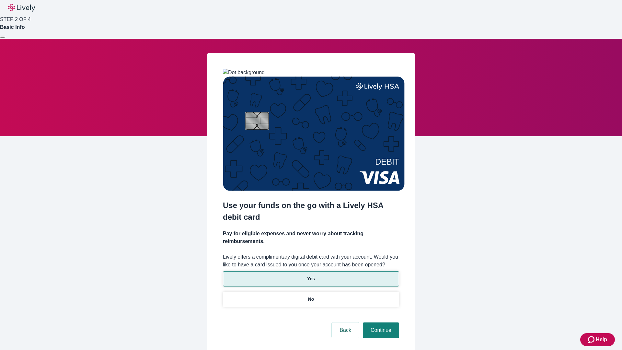 The height and width of the screenshot is (350, 622). Describe the element at coordinates (311, 299) in the screenshot. I see `button: No` at that location.